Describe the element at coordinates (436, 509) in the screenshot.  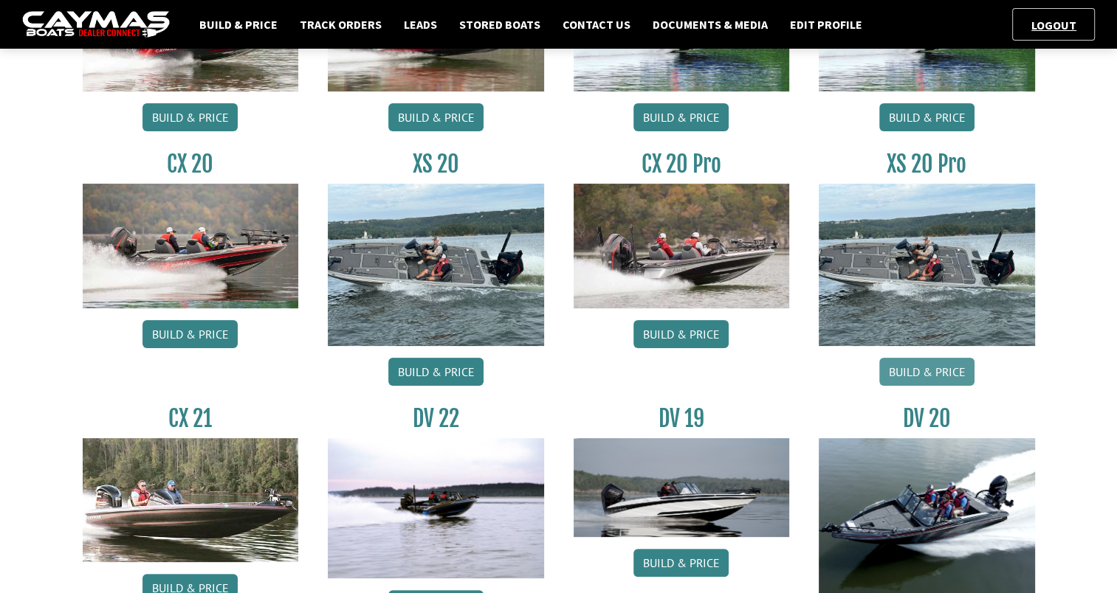
I see `img: DV22_original_motor_cropped_for_caymas_connect.jpg` at that location.